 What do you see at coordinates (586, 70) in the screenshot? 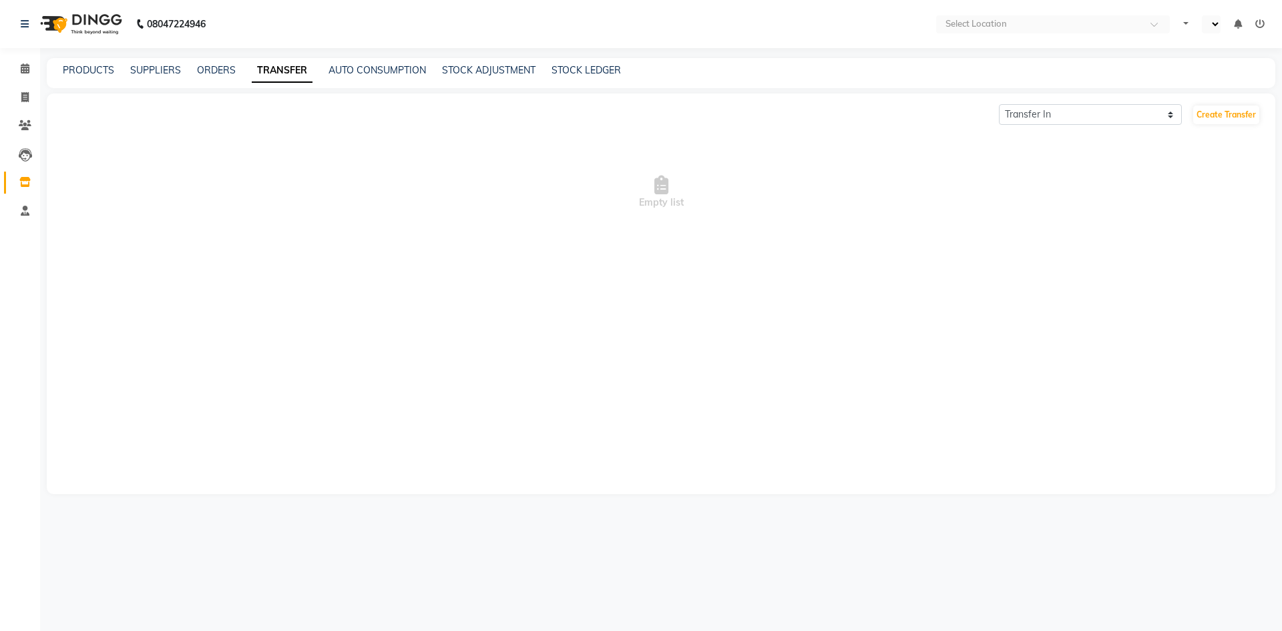
I see `a: STOCK LEDGER` at bounding box center [586, 70].